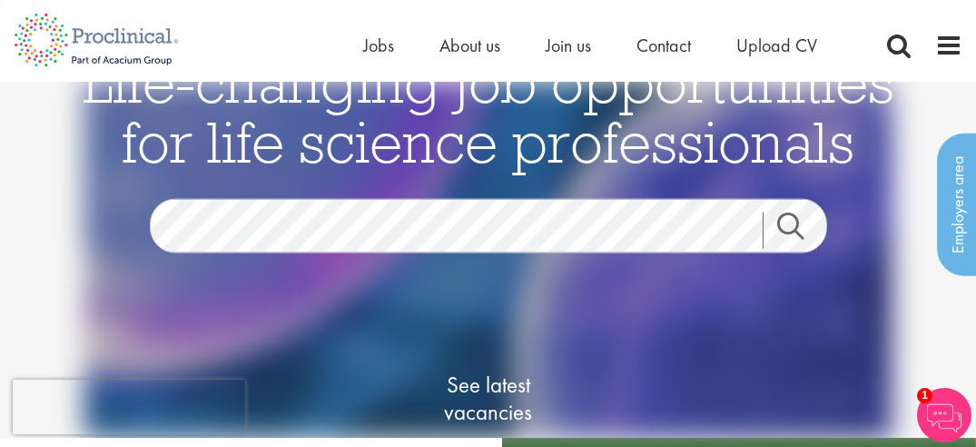  What do you see at coordinates (776, 45) in the screenshot?
I see `span: Upload CV` at bounding box center [776, 45].